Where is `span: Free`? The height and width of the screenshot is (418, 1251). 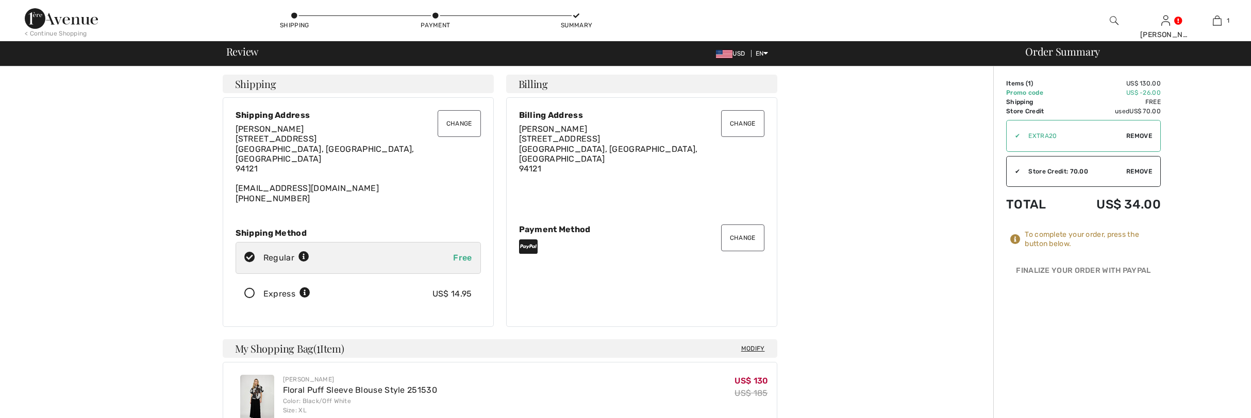 span: Free is located at coordinates (462, 258).